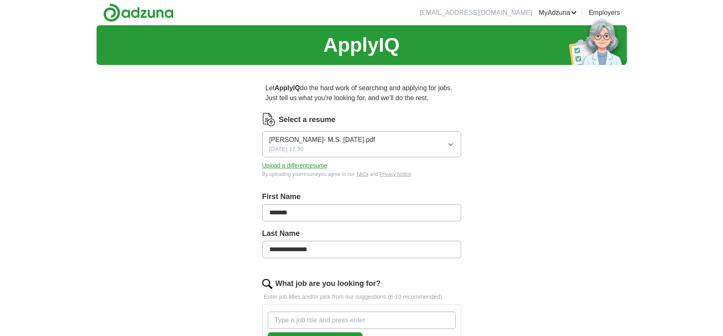 This screenshot has width=723, height=336. Describe the element at coordinates (395, 174) in the screenshot. I see `a: Privacy Notice` at that location.